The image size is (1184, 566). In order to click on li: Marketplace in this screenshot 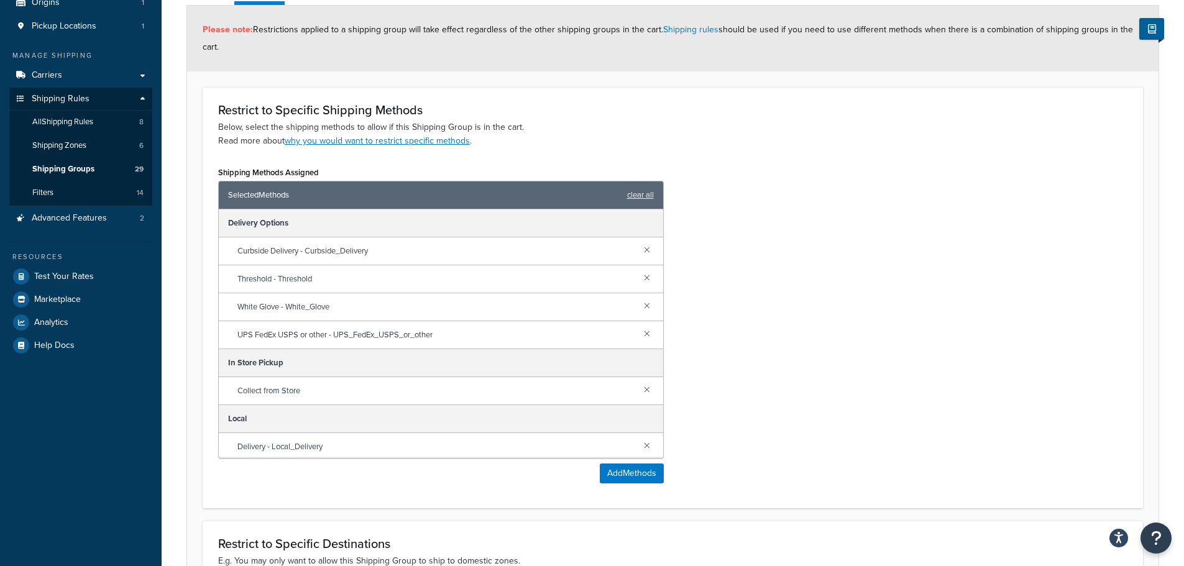, I will do `click(81, 299)`.